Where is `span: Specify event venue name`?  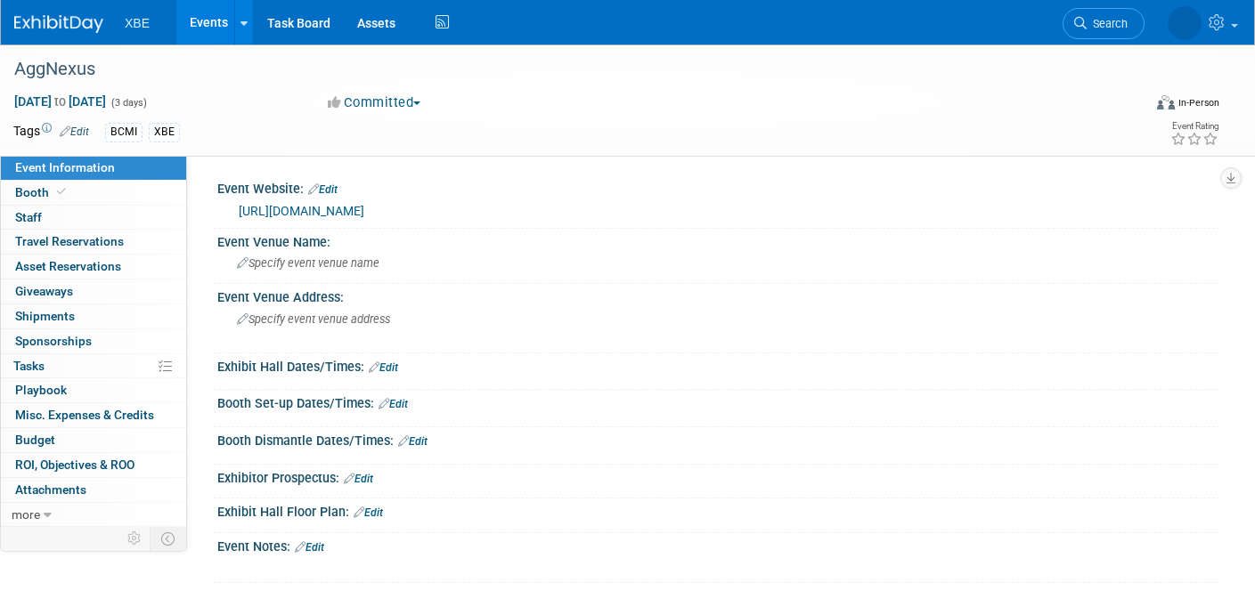
span: Specify event venue name is located at coordinates (308, 263).